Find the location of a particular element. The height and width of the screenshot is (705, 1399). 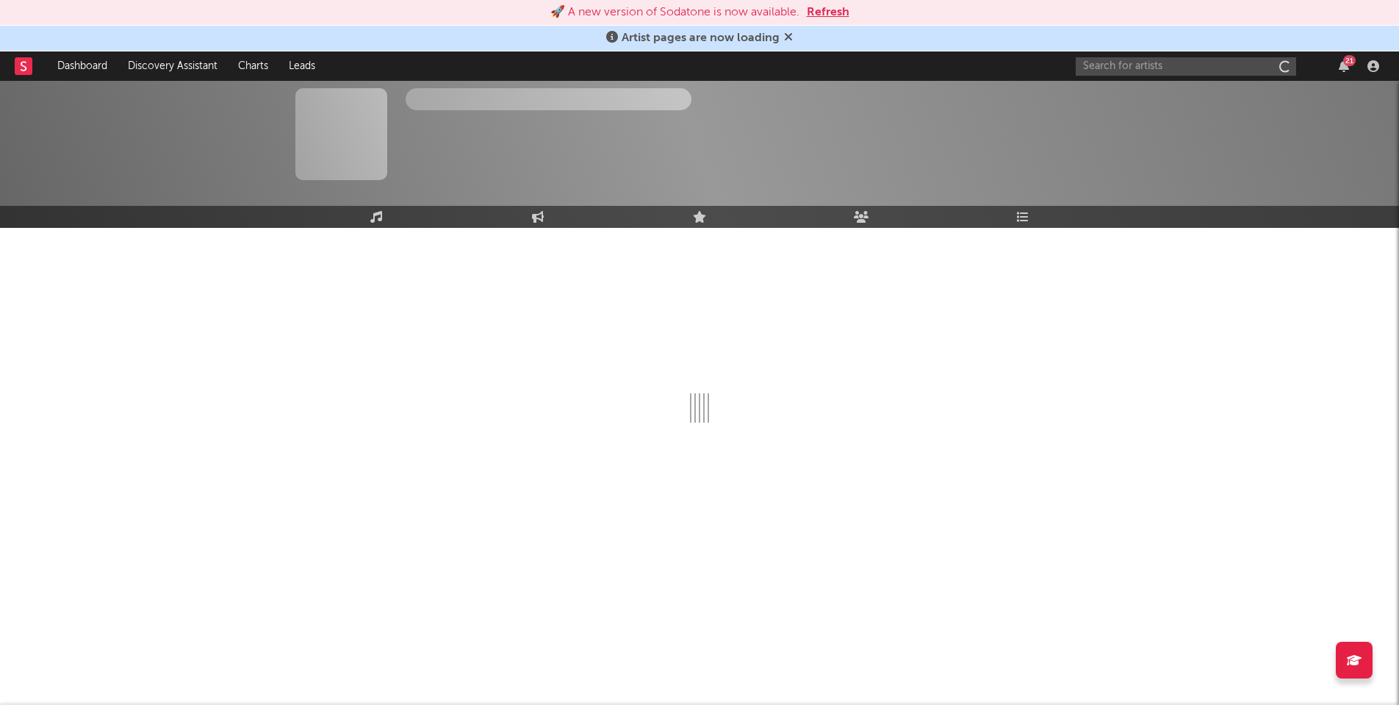

a: Leads is located at coordinates (302, 66).